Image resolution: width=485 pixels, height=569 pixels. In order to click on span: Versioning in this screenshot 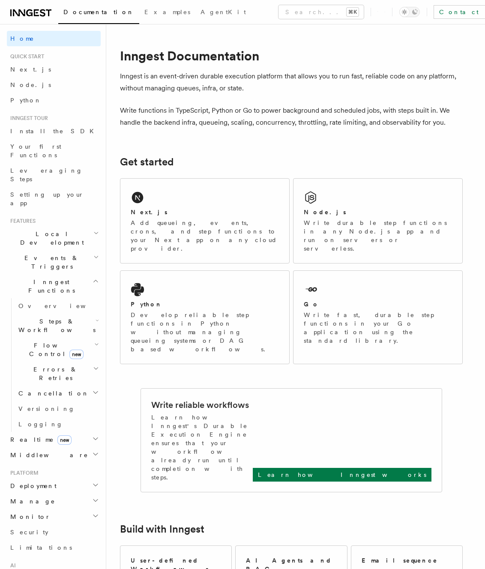, I will do `click(47, 409)`.